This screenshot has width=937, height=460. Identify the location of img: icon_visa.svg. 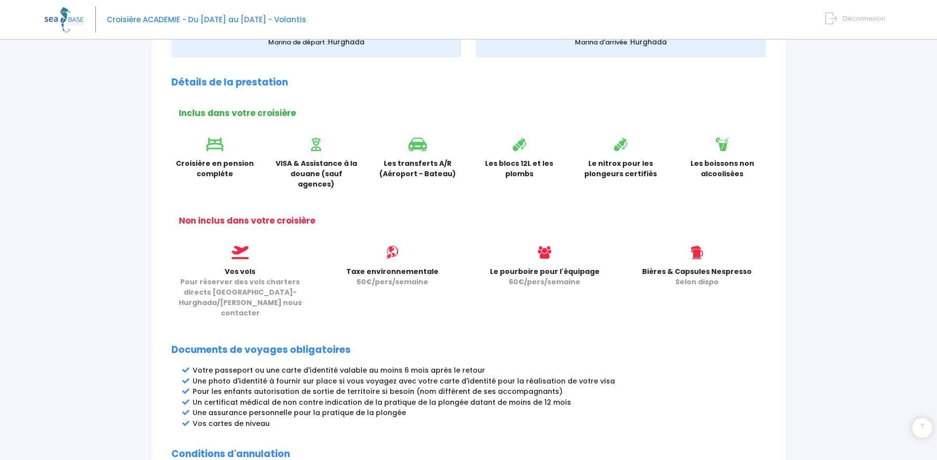
(316, 144).